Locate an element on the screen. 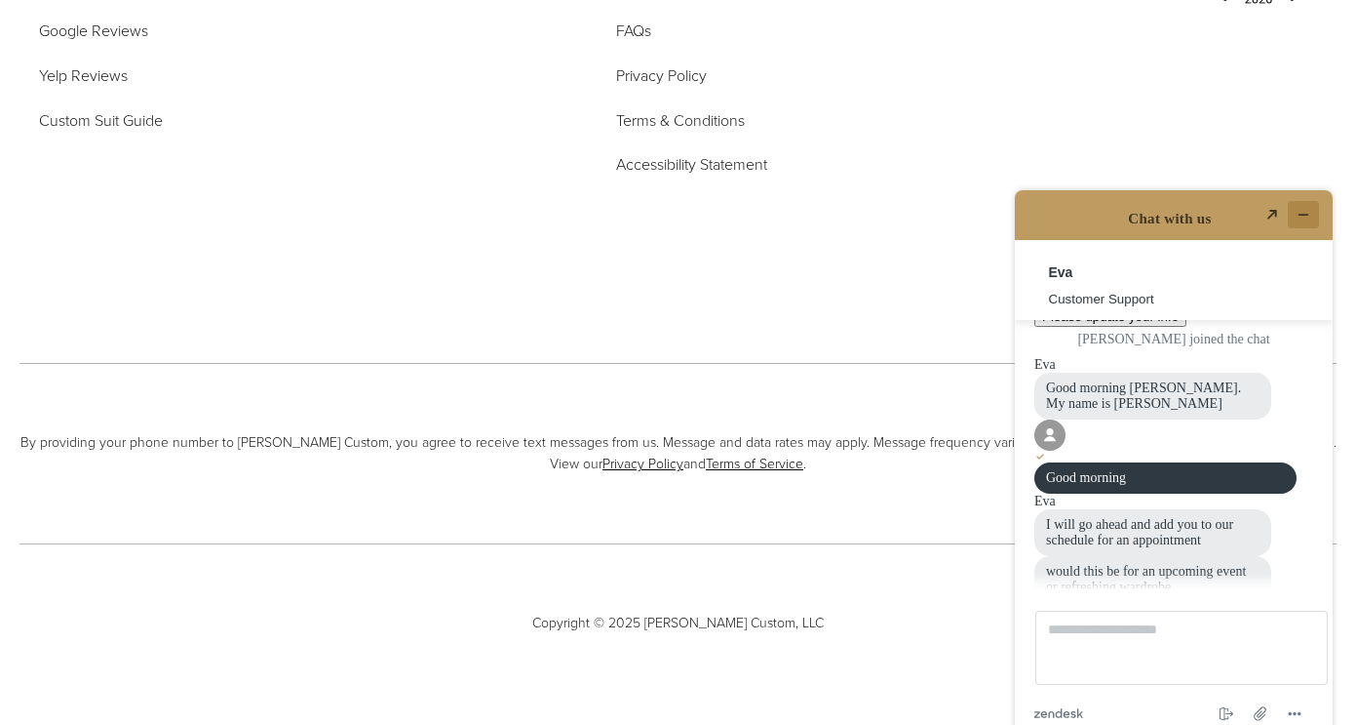 Image resolution: width=1356 pixels, height=725 pixels. a: Custom Suit Guide is located at coordinates (100, 121).